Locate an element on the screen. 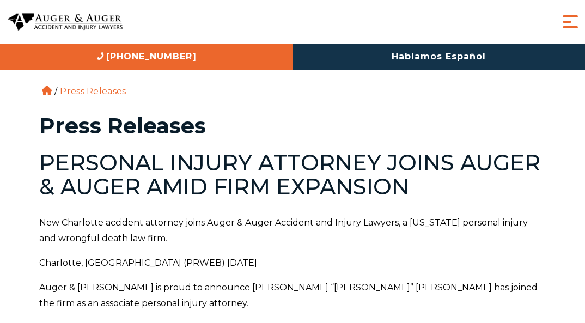 Image resolution: width=585 pixels, height=323 pixels. a: Home is located at coordinates (47, 90).